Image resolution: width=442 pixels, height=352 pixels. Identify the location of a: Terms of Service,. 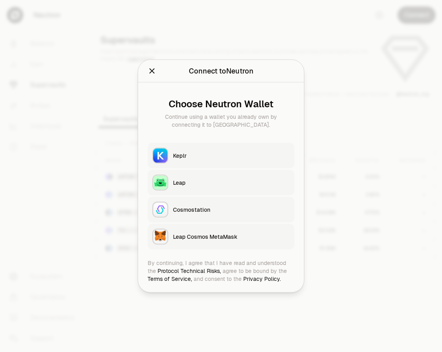
(170, 279).